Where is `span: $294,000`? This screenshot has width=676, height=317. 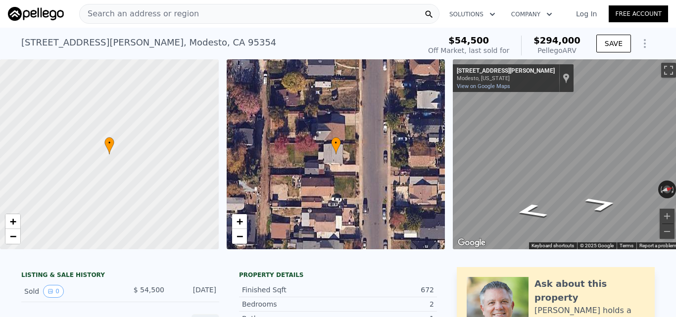 span: $294,000 is located at coordinates (557, 40).